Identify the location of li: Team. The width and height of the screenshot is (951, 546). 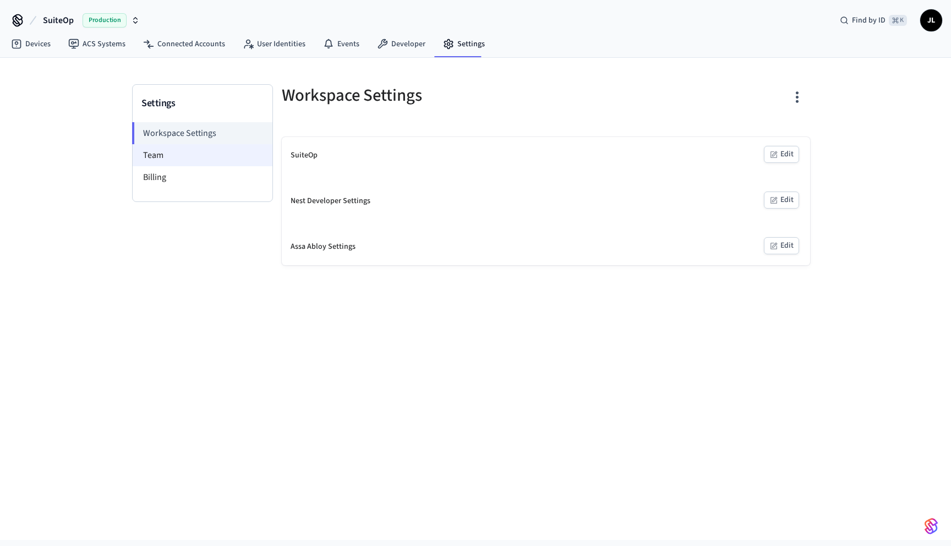
(203, 155).